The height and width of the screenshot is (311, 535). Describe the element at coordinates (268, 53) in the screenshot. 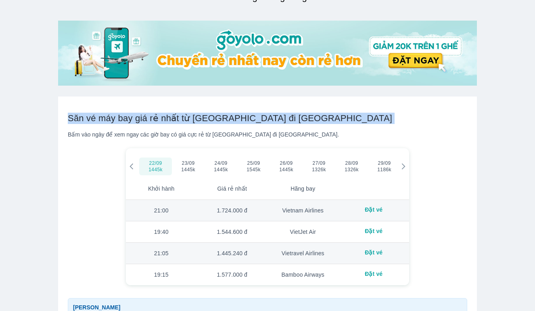

I see `img: banner-home` at that location.